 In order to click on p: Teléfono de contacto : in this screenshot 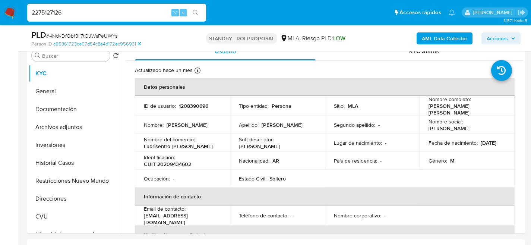, I will do `click(263, 215)`.